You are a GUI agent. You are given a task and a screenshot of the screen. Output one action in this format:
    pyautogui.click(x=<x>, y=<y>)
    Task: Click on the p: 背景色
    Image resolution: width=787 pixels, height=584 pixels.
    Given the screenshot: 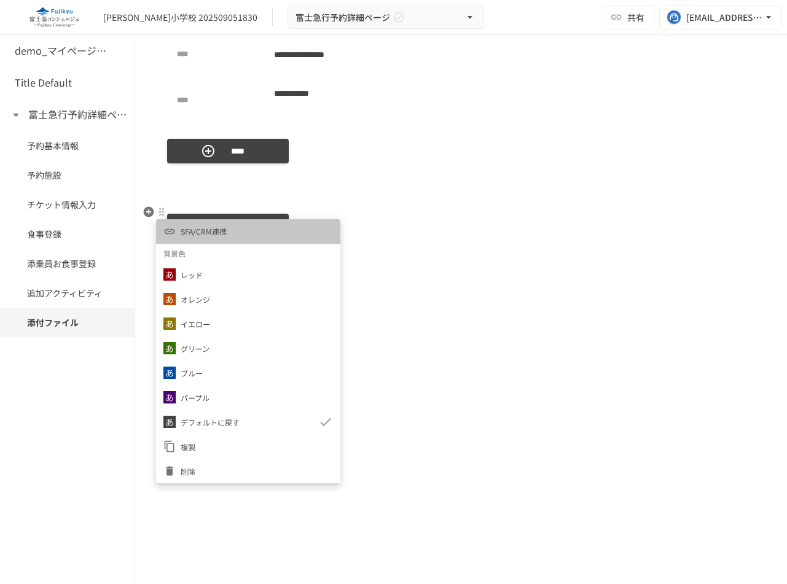 What is the action you would take?
    pyautogui.click(x=174, y=253)
    